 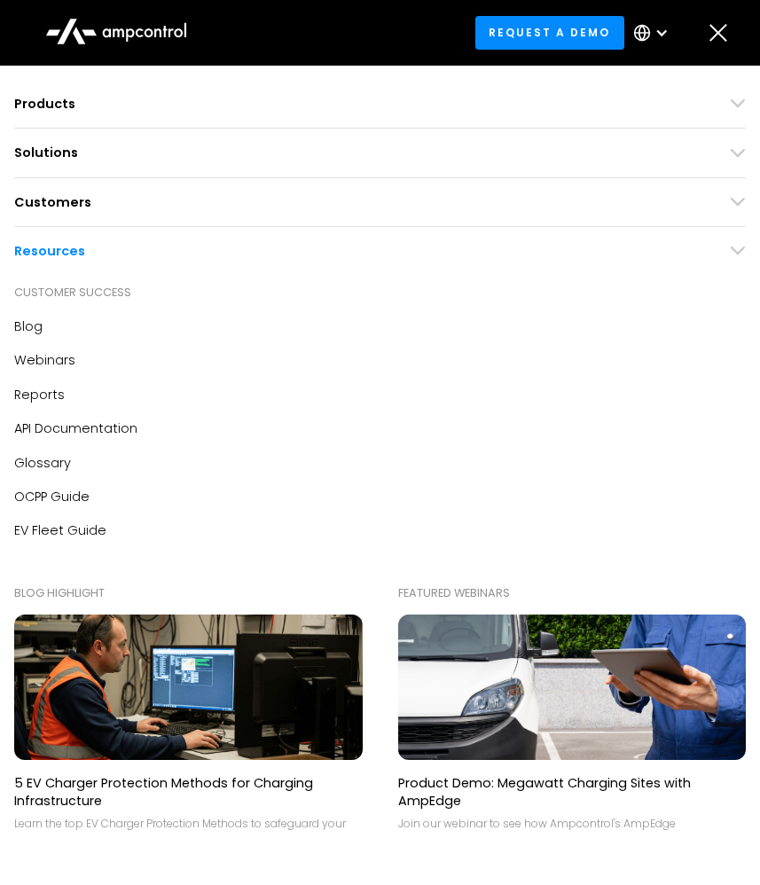 What do you see at coordinates (380, 360) in the screenshot?
I see `a: Webinars` at bounding box center [380, 360].